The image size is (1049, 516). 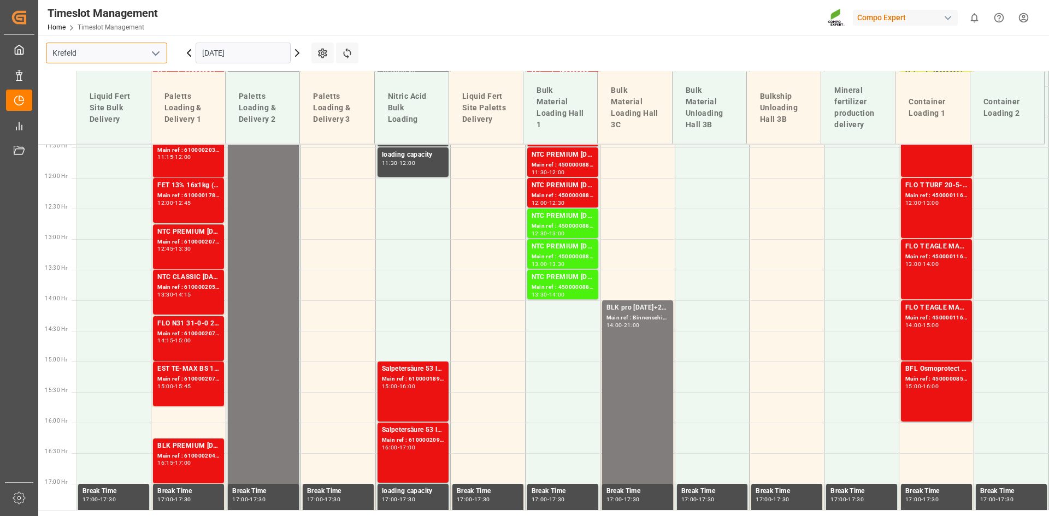 I want to click on span: 11:30 Hr, so click(x=56, y=145).